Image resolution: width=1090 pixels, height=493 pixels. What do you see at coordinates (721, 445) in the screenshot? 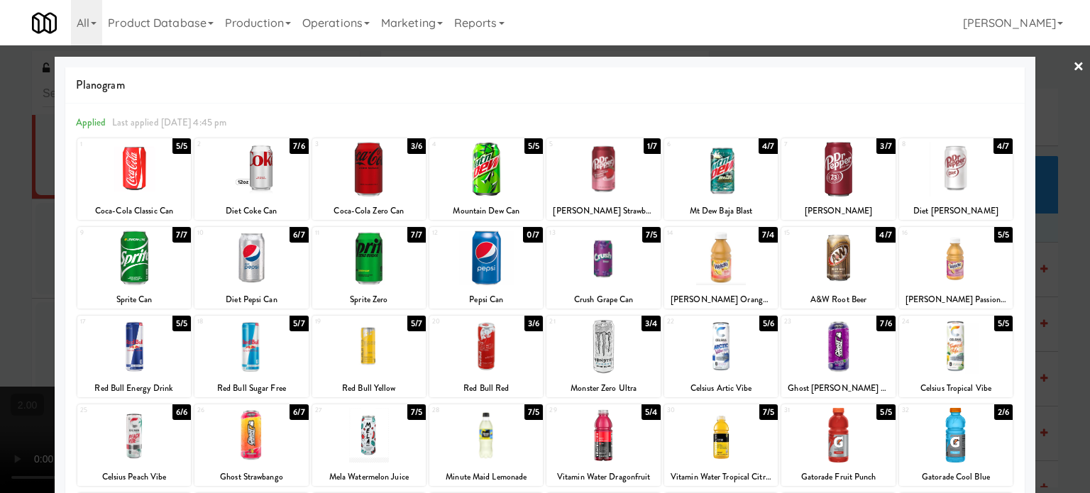
I see `div: 307/5Vitamin Water Tropical Citrus` at bounding box center [721, 445].